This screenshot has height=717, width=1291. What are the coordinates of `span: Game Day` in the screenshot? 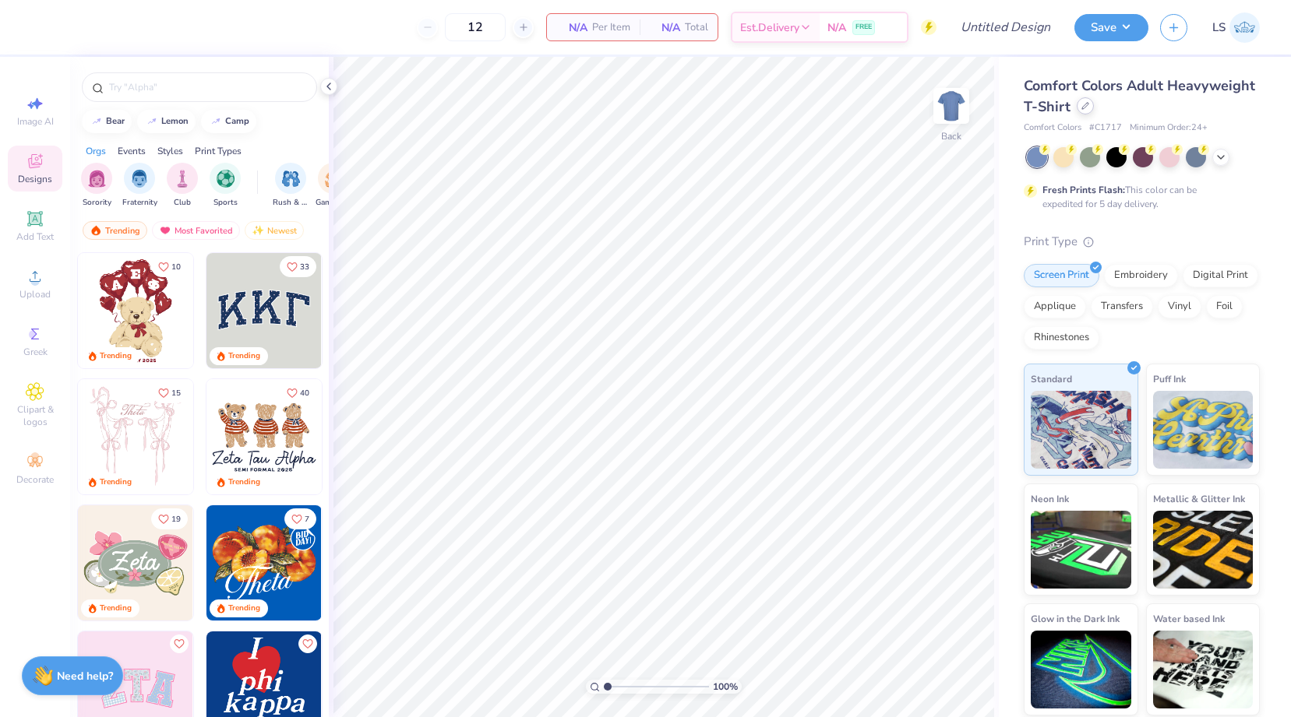 It's located at (333, 203).